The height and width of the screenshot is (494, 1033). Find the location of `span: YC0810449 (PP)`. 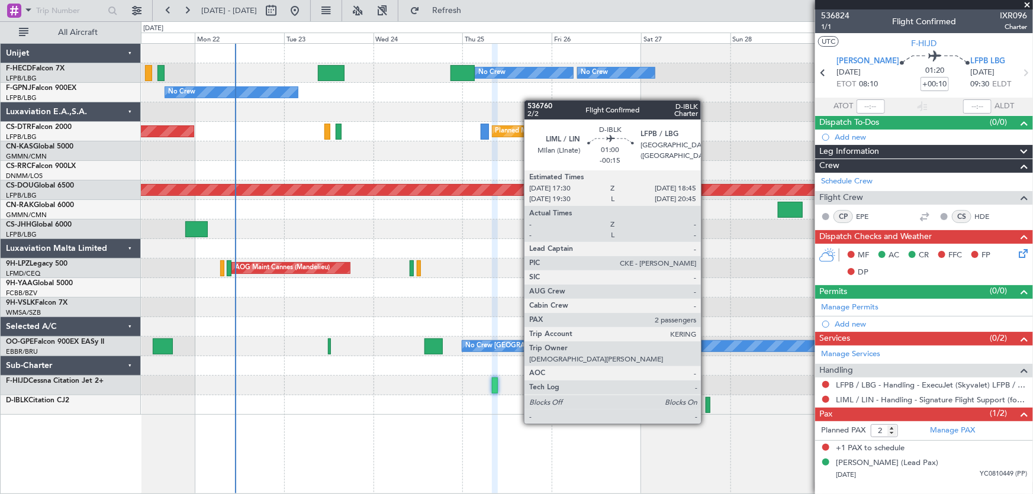

span: YC0810449 (PP) is located at coordinates (1004, 474).